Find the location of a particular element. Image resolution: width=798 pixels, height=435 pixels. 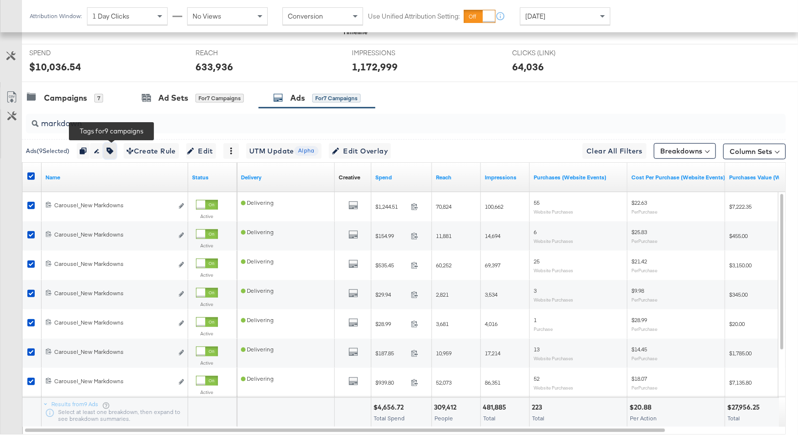

span: $18.07 is located at coordinates (639, 378).